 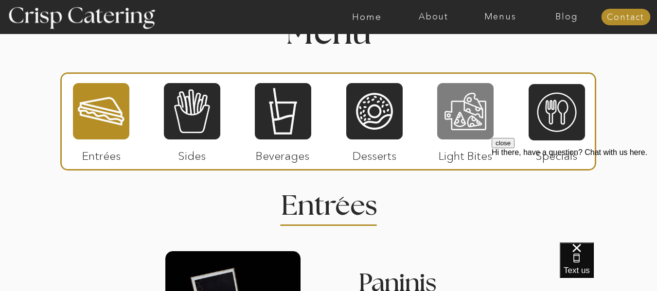 I want to click on h1: Menu, so click(x=329, y=31).